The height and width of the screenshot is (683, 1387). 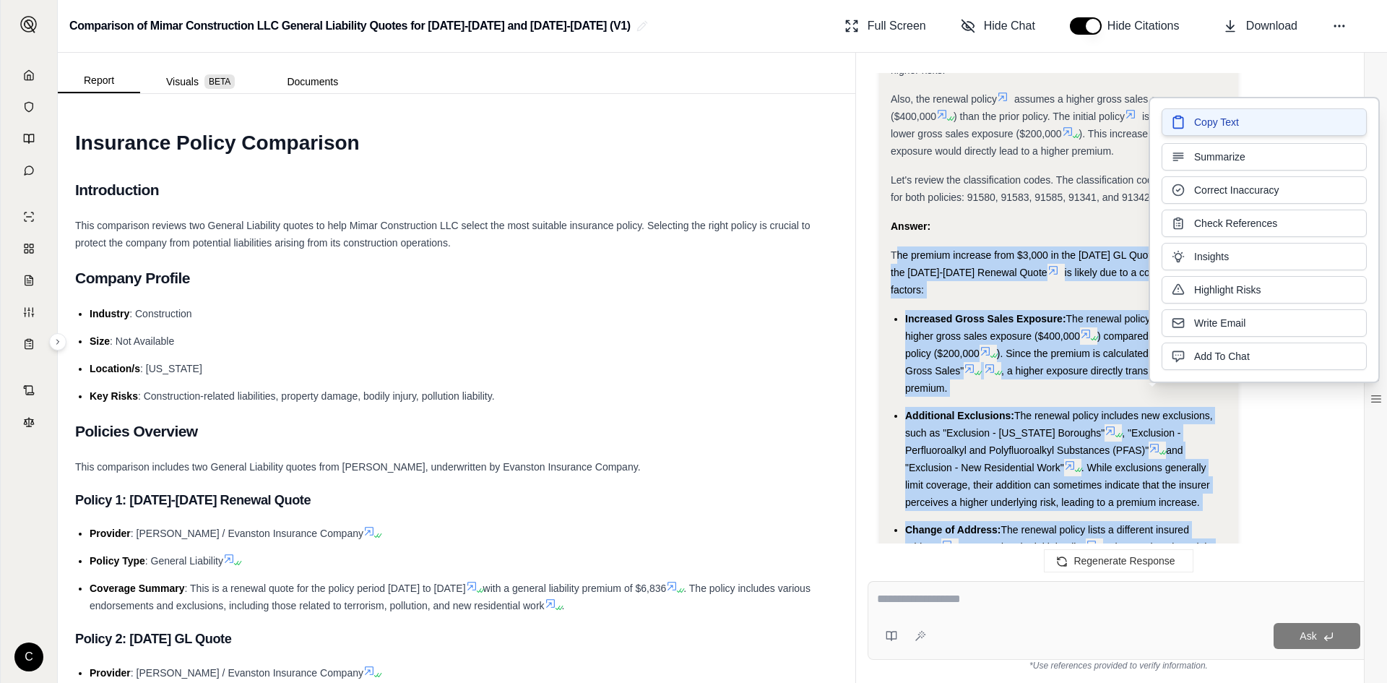 I want to click on span: Write Email, so click(x=1220, y=323).